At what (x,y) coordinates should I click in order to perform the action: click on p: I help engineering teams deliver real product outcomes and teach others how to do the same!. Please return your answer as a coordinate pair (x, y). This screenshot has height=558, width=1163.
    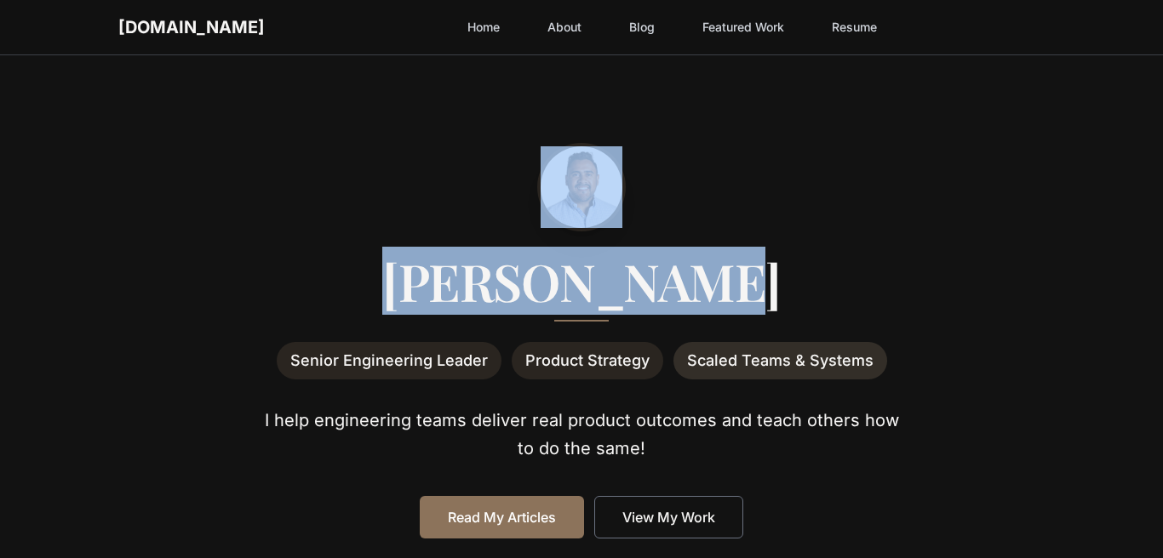
    Looking at the image, I should click on (581, 434).